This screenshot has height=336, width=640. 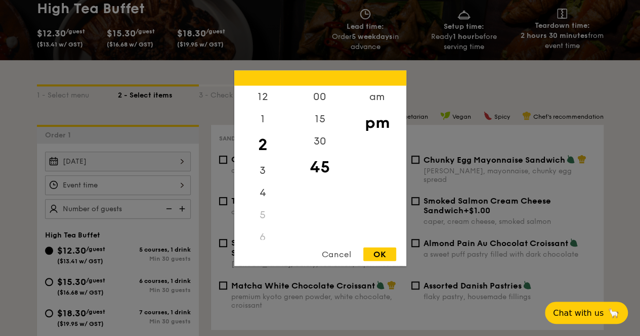 What do you see at coordinates (320, 141) in the screenshot?
I see `div: 30` at bounding box center [320, 141].